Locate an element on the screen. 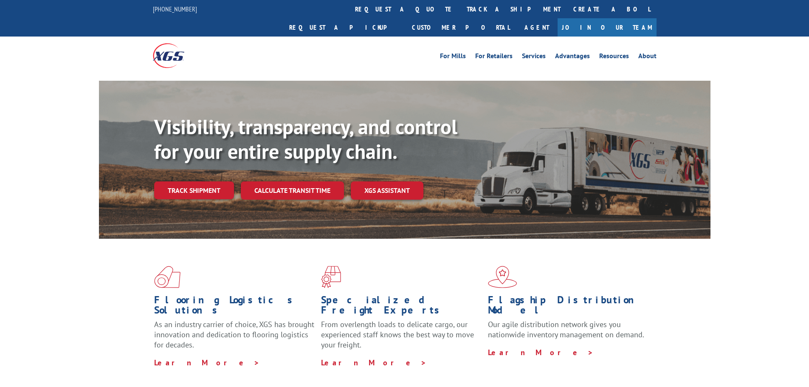 This screenshot has height=387, width=809. img: xgs-icon-focused-on-flooring-red is located at coordinates (331, 277).